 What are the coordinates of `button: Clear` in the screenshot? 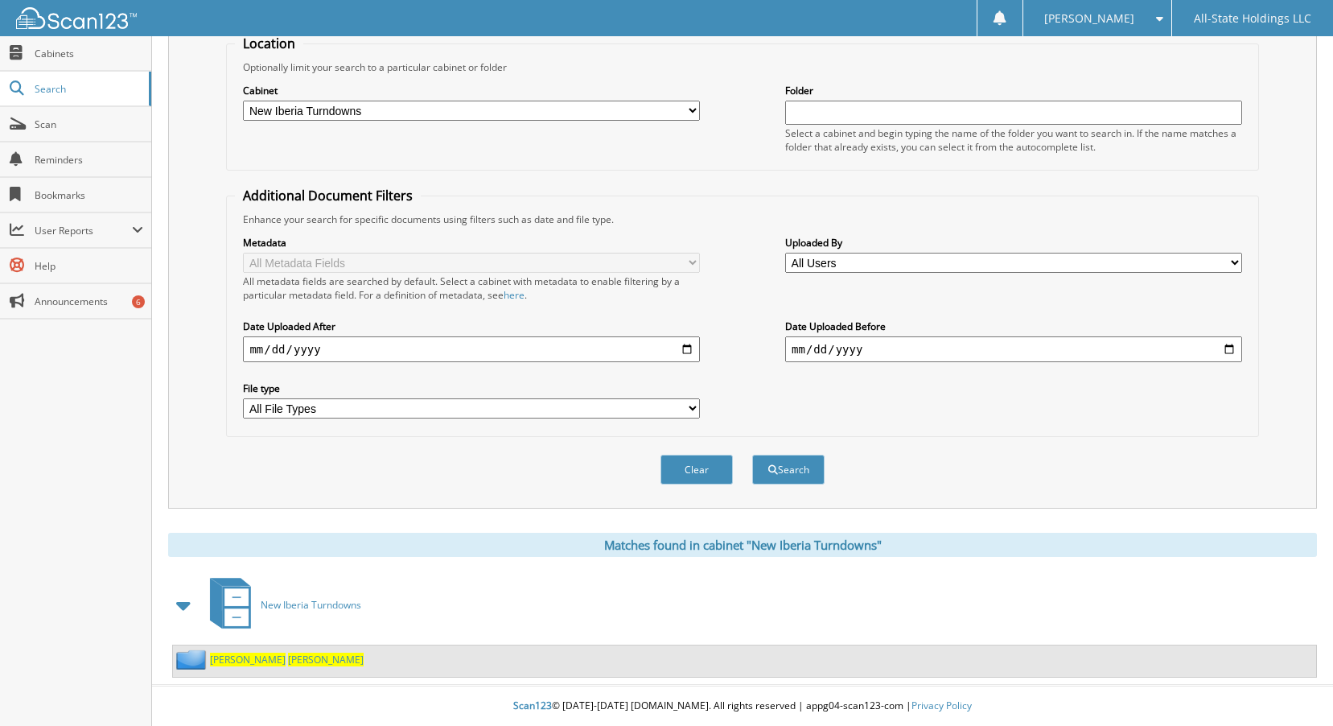 It's located at (697, 469).